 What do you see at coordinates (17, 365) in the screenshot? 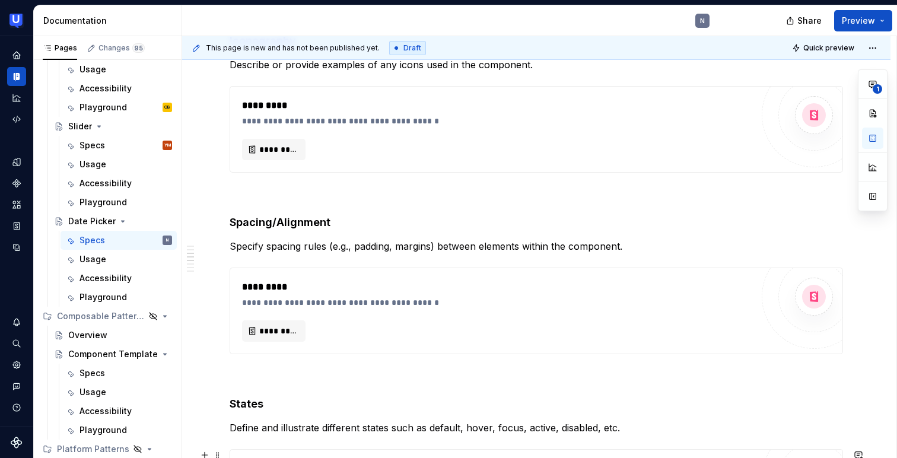
I see `a: Settings` at bounding box center [17, 365].